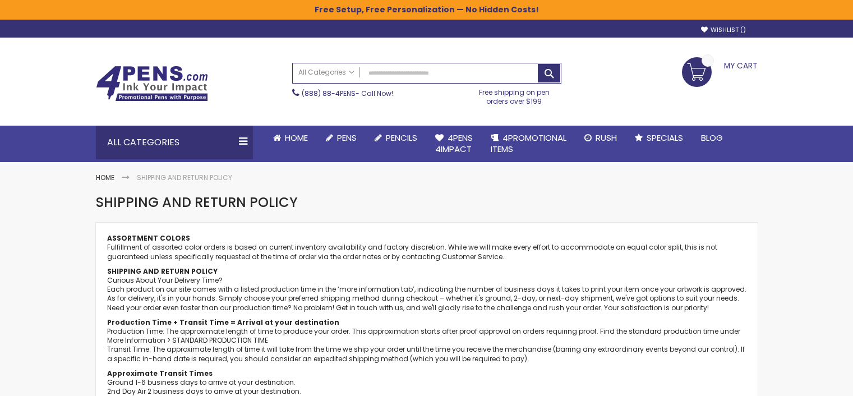 This screenshot has height=396, width=853. Describe the element at coordinates (454, 143) in the screenshot. I see `span: 4Pens 4impact` at that location.